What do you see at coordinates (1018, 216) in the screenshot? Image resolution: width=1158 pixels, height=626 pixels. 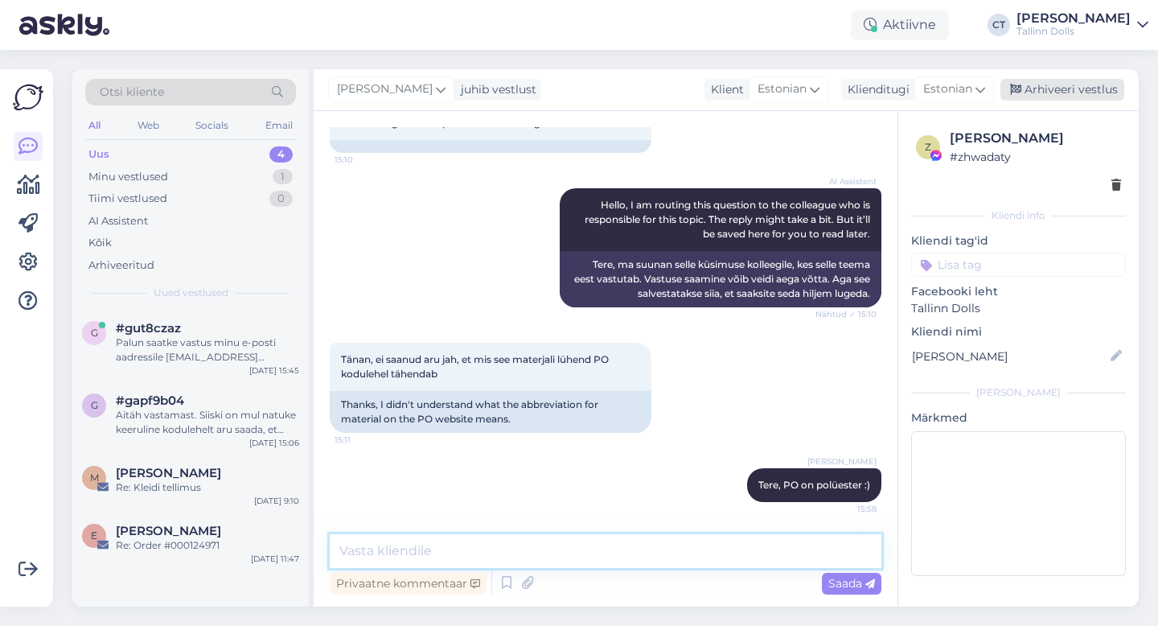 I see `div: Kliendi info` at bounding box center [1018, 216].